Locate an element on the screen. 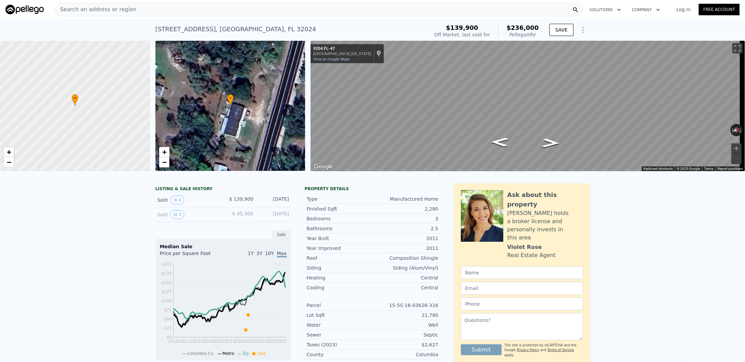  tspan: 2019 is located at coordinates (238, 341).